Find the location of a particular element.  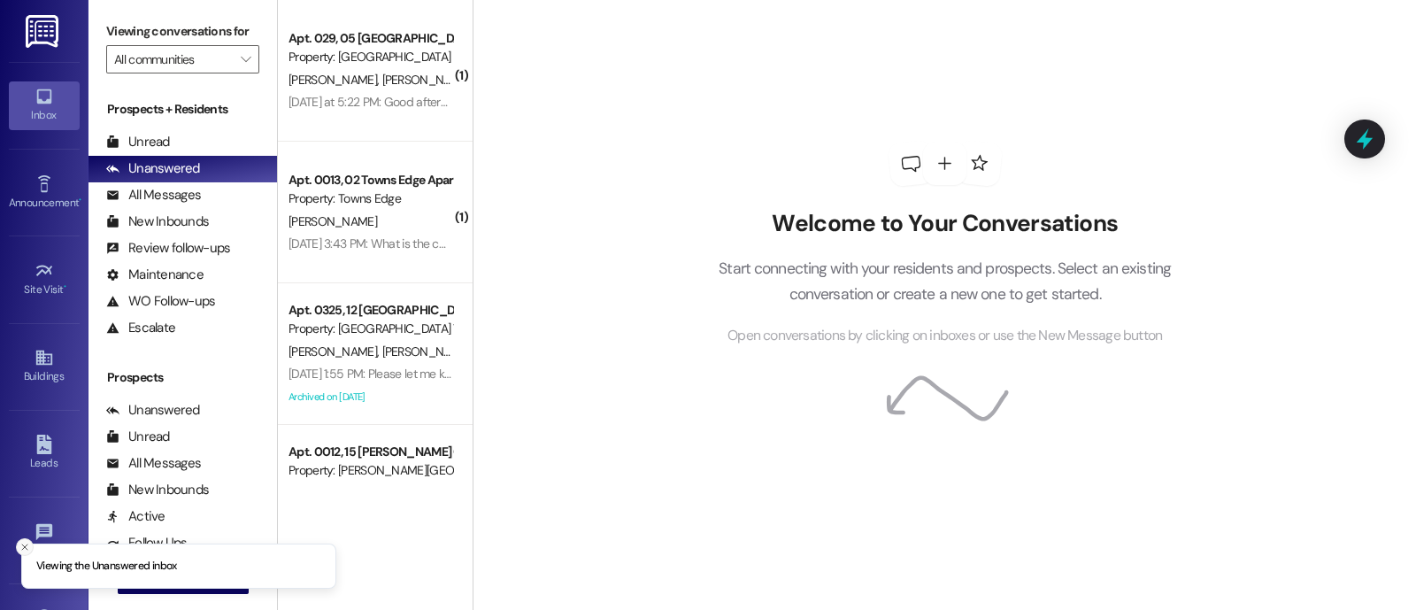

label: Viewing conversations for is located at coordinates (182, 31).